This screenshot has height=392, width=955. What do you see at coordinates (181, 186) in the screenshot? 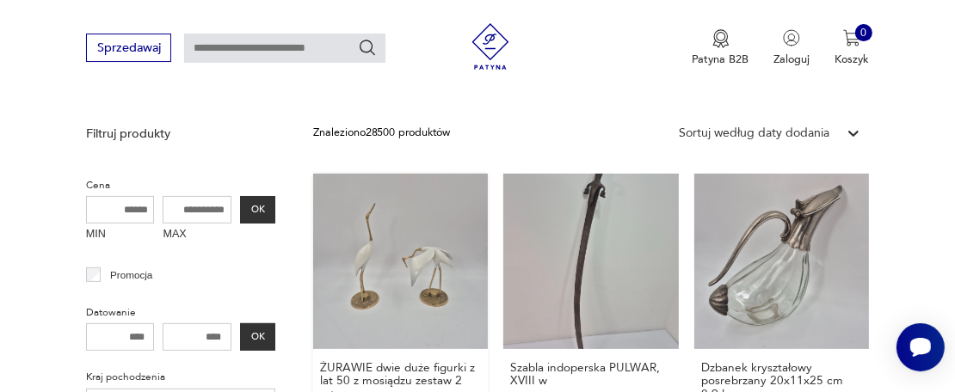
I see `p: Cena` at bounding box center [181, 186].